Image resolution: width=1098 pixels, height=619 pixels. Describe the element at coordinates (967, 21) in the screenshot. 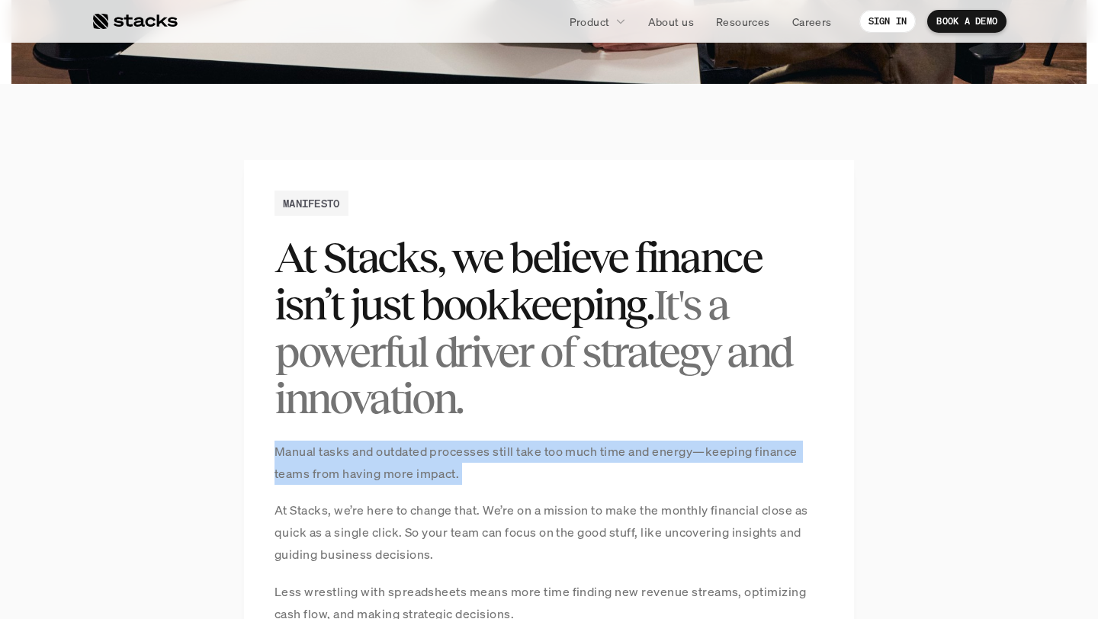

I see `p: BOOK A DEMO` at that location.